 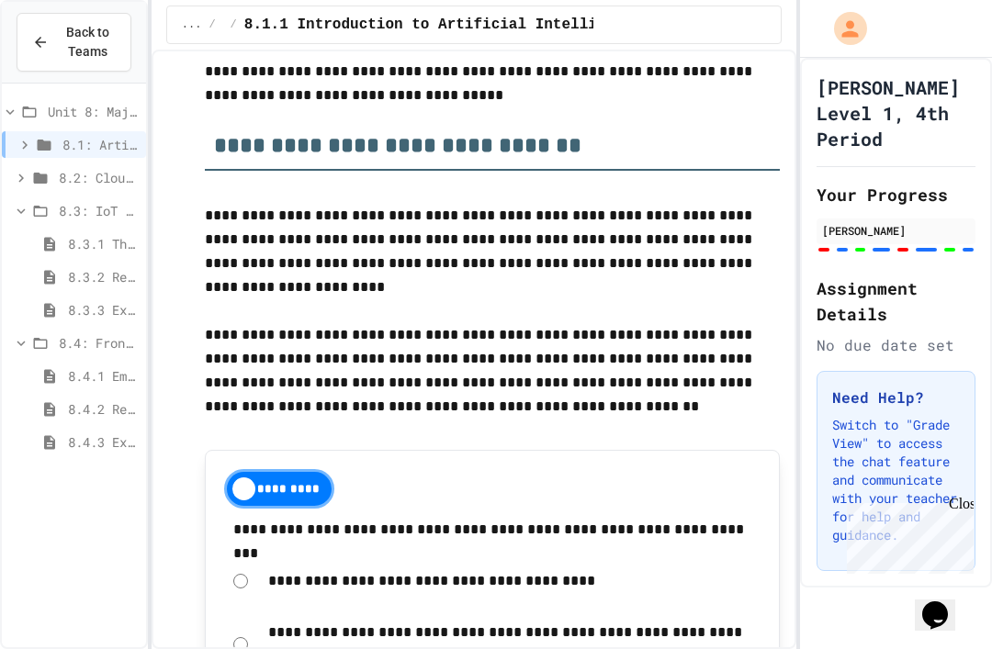 I want to click on span: 8.4.3 Exit Activity - Future Tech Challenge, so click(x=103, y=442).